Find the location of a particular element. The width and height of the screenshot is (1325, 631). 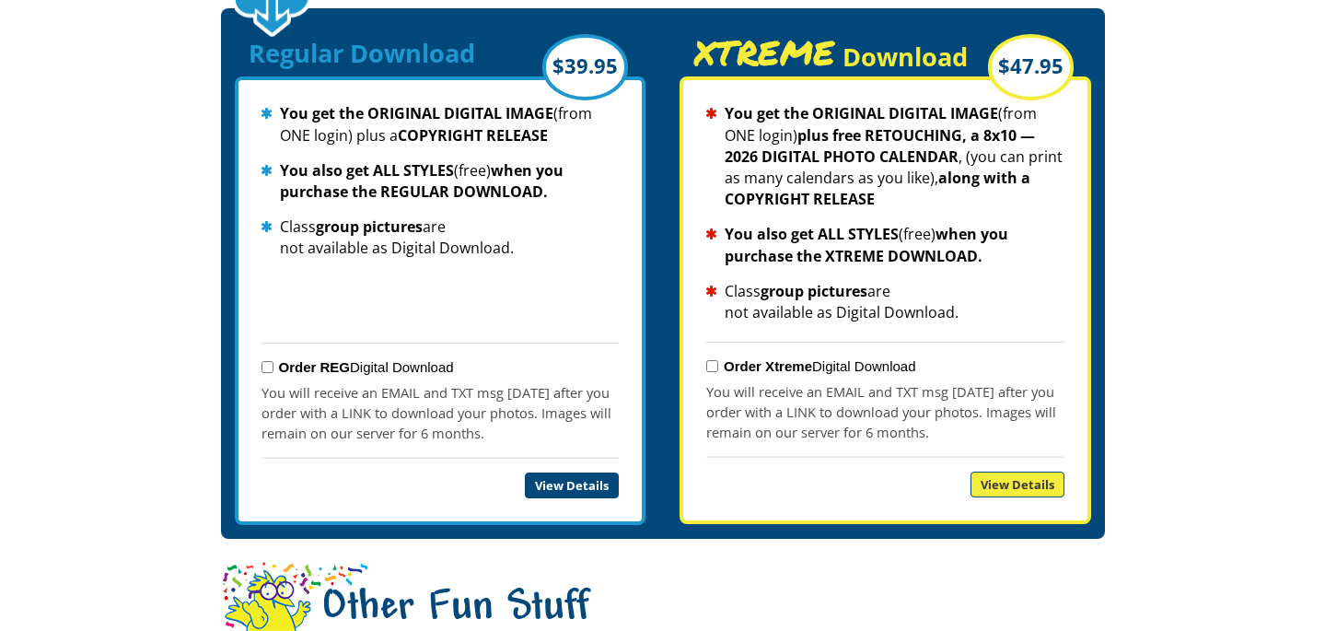

strong: when you purchase the REGULAR DOWNLOAD. is located at coordinates (422, 180).